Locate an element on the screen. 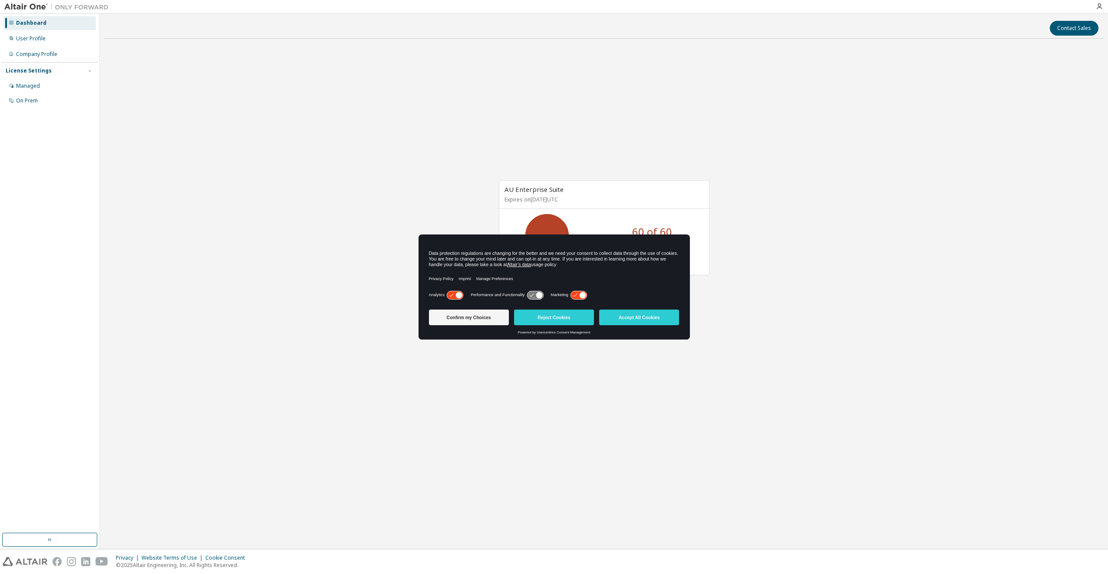 This screenshot has height=574, width=1108. button: Contact Sales is located at coordinates (1074, 28).